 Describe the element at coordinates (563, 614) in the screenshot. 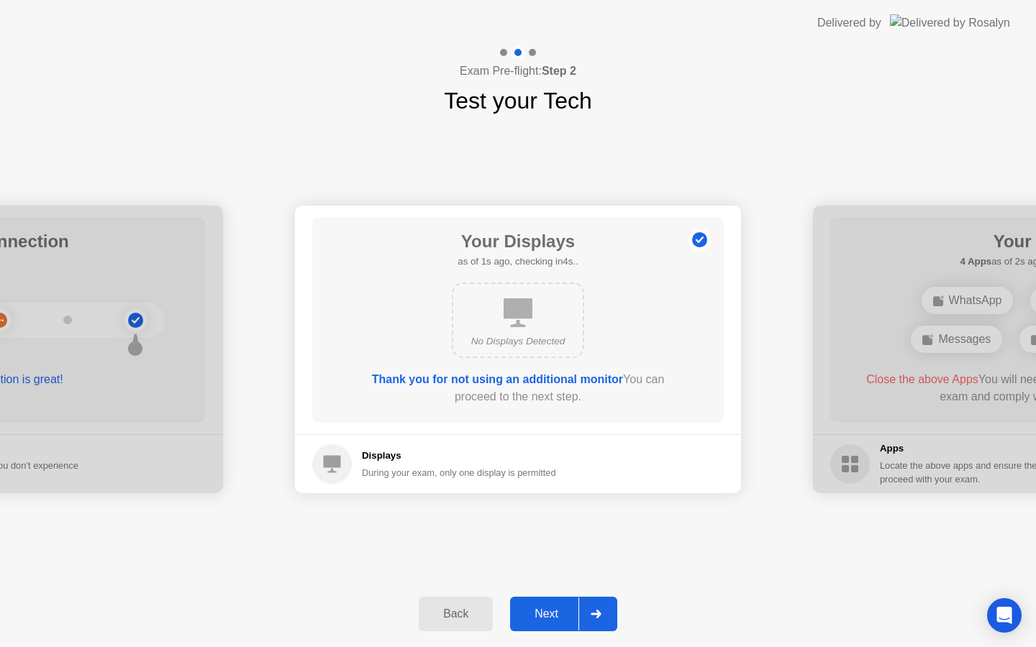

I see `button: Next` at that location.